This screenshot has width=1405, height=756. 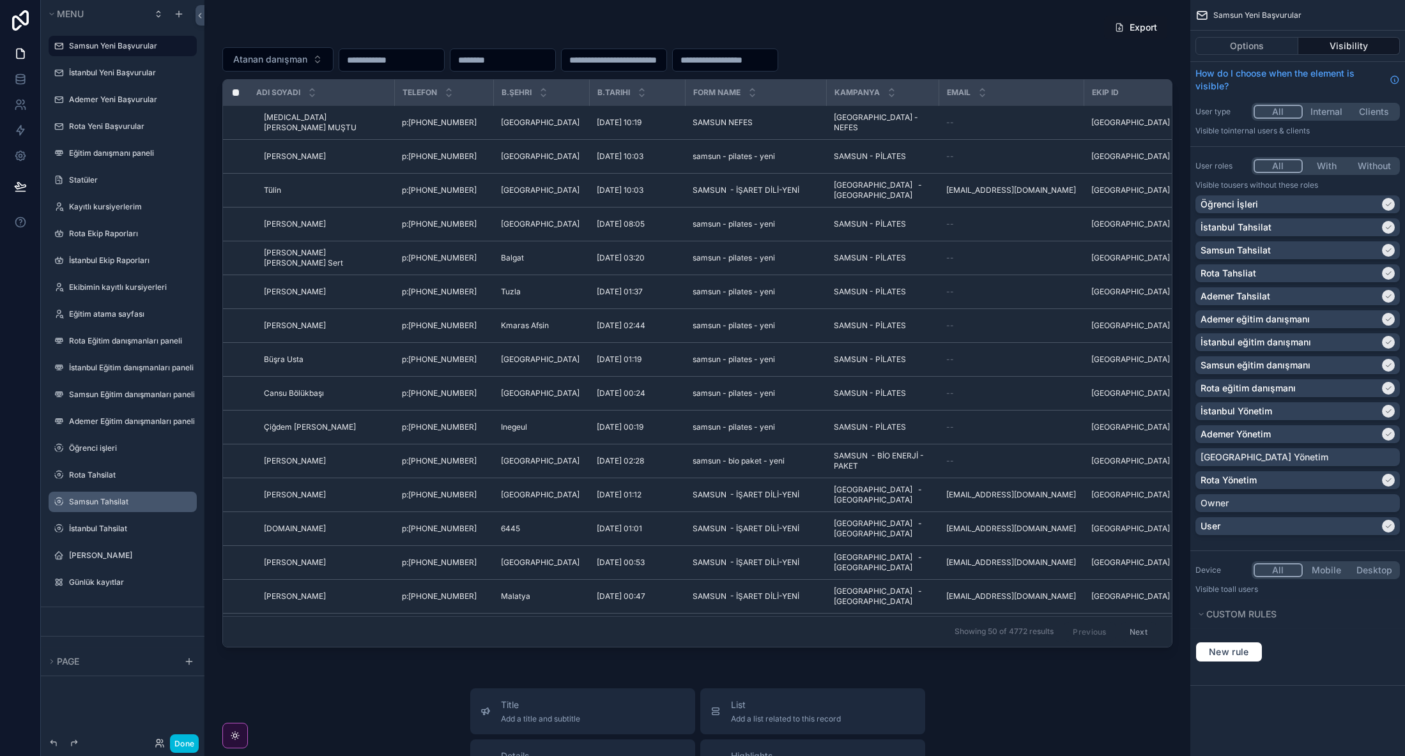 I want to click on span: all users, so click(x=1242, y=589).